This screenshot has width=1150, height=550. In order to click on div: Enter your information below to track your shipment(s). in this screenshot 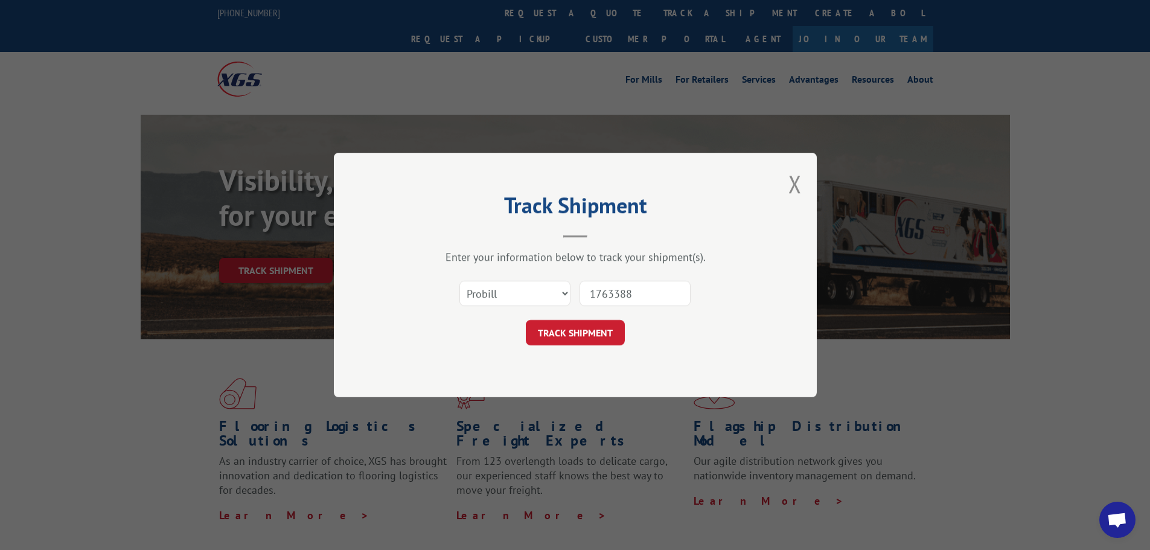, I will do `click(575, 257)`.